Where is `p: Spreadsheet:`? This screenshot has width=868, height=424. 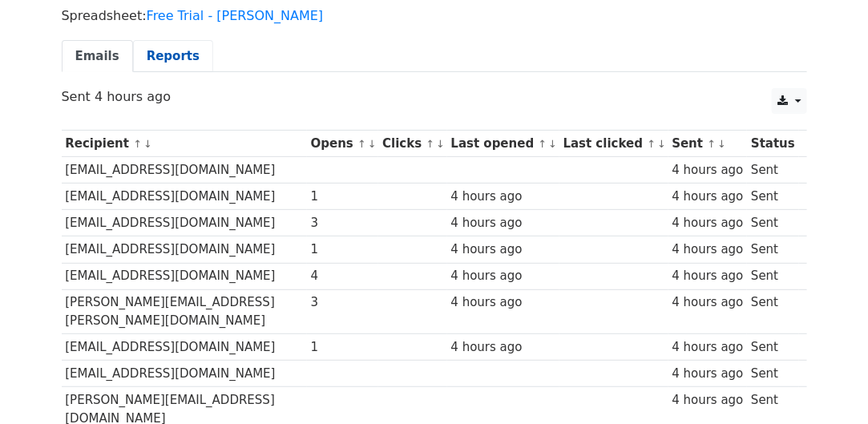 p: Spreadsheet: is located at coordinates (435, 15).